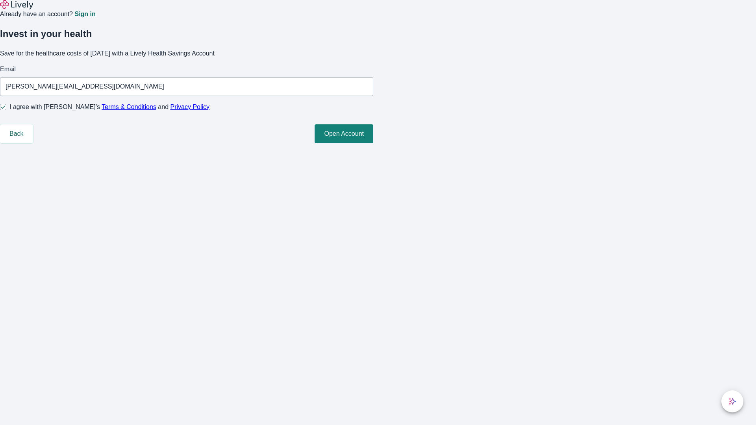 The image size is (756, 425). I want to click on button: Open Account, so click(344, 134).